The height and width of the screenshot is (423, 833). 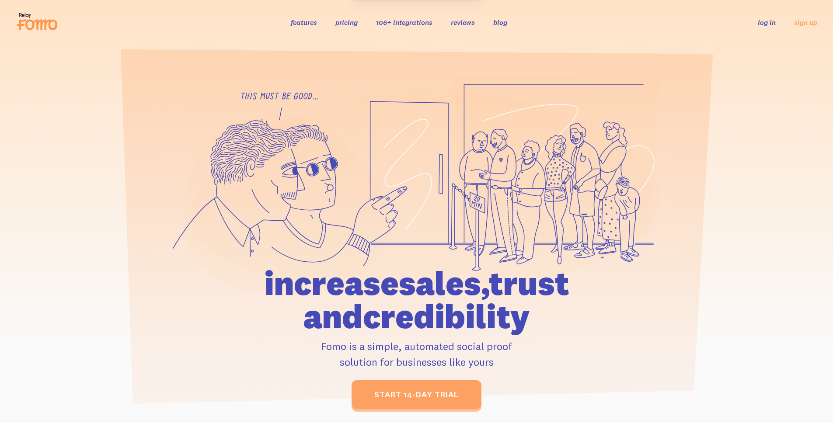 What do you see at coordinates (805, 22) in the screenshot?
I see `a: sign up` at bounding box center [805, 22].